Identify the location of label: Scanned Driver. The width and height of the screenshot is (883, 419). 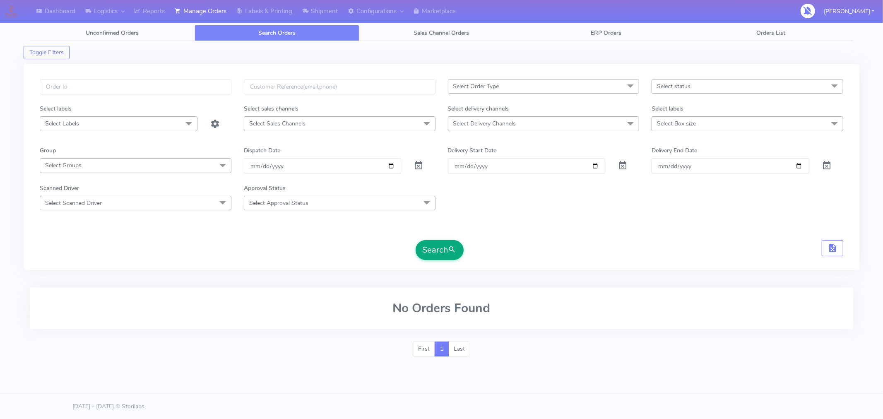
(59, 188).